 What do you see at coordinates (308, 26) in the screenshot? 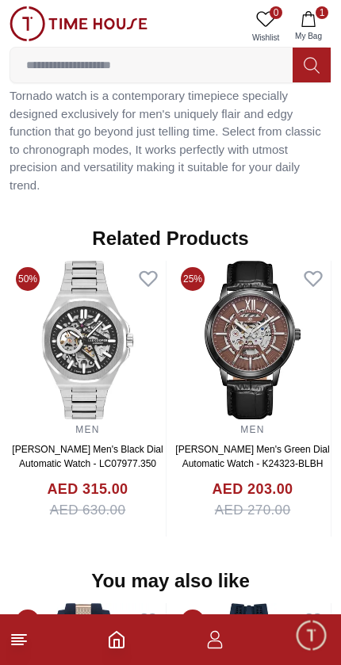
I see `button: 1My Bag` at bounding box center [308, 26].